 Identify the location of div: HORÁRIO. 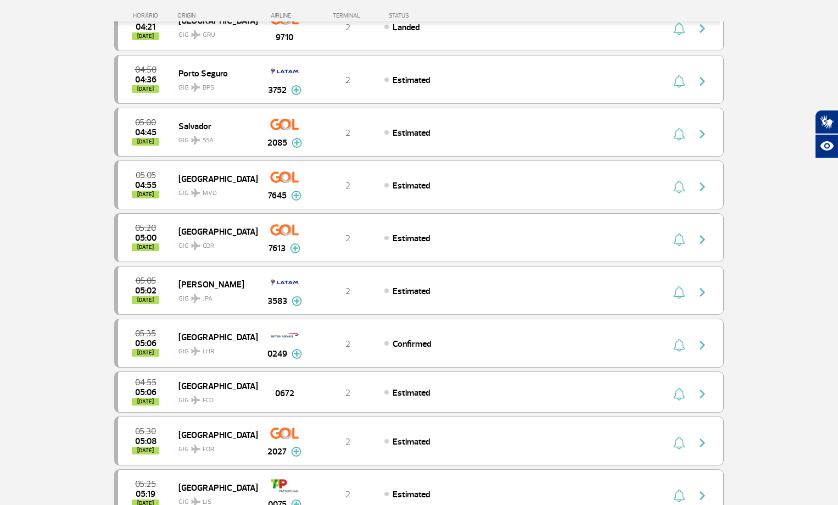
(147, 15).